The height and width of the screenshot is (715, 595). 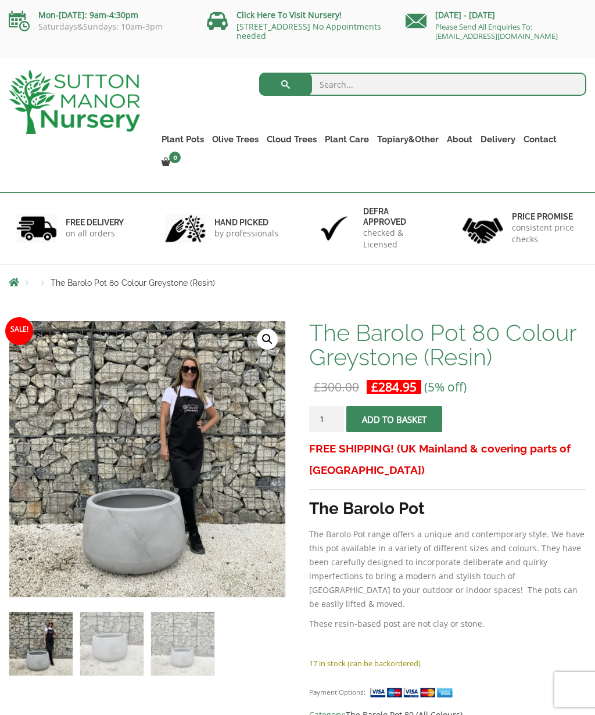 I want to click on bdi: 284.95, so click(x=394, y=387).